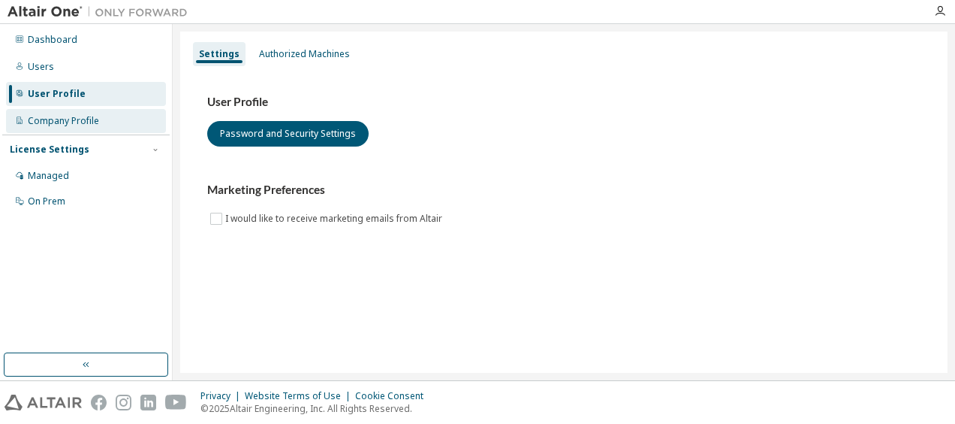  What do you see at coordinates (63, 121) in the screenshot?
I see `div: Company Profile` at bounding box center [63, 121].